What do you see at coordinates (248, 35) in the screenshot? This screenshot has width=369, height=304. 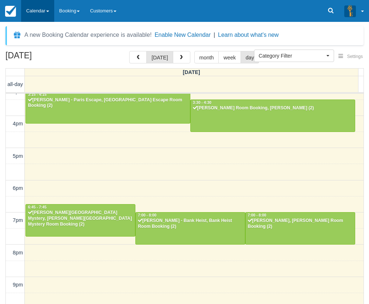 I see `a: Learn about what's new` at bounding box center [248, 35].